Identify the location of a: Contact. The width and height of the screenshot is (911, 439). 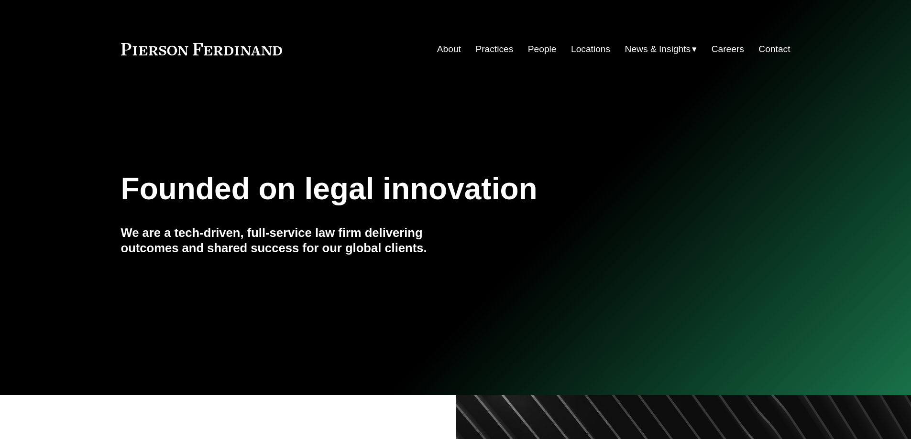
(774, 49).